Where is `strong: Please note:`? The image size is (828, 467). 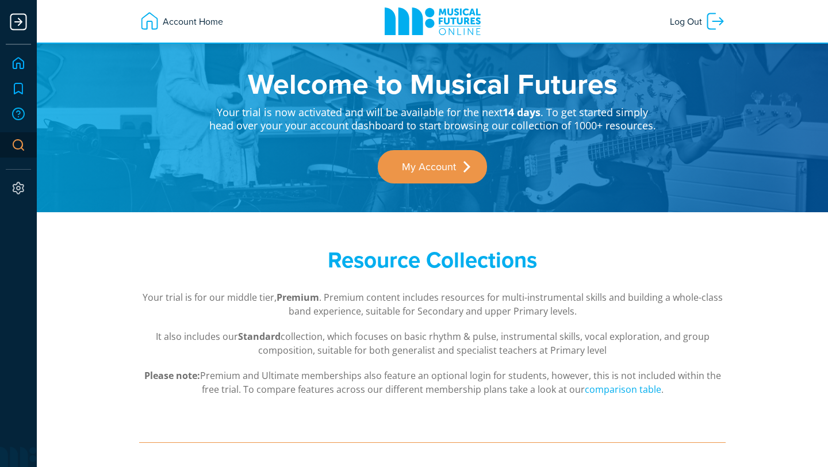 strong: Please note: is located at coordinates (172, 376).